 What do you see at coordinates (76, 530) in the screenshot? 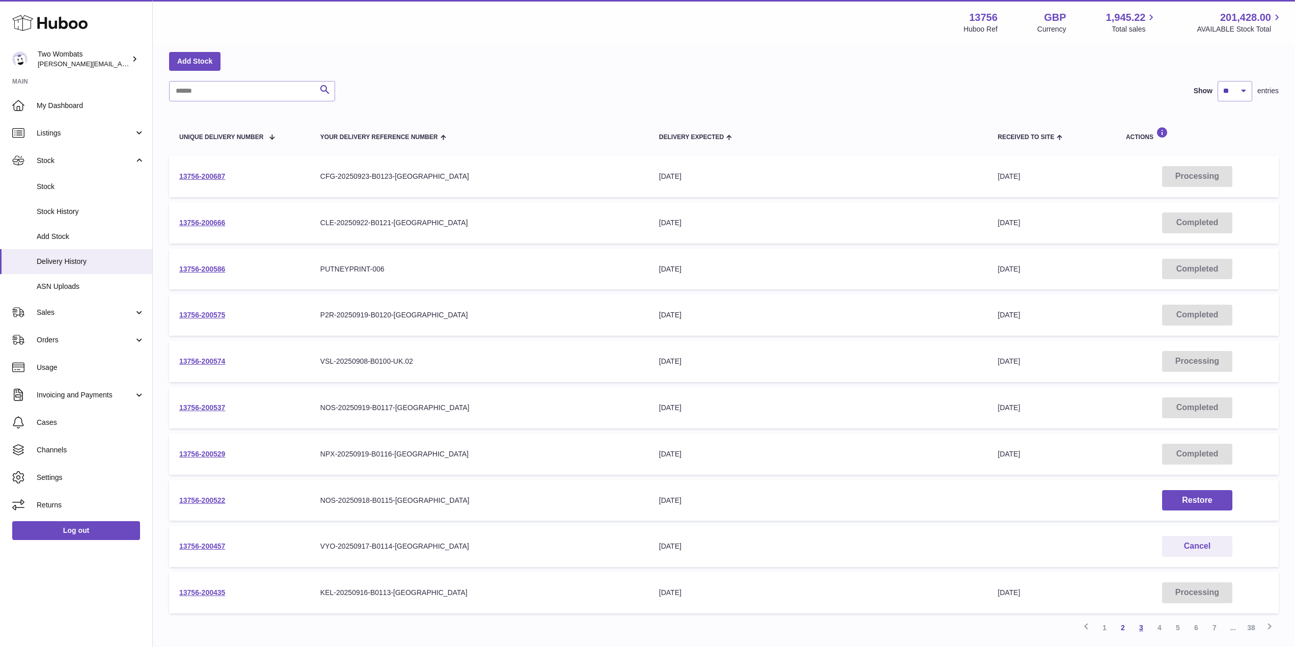
I see `a: Log out` at bounding box center [76, 530].